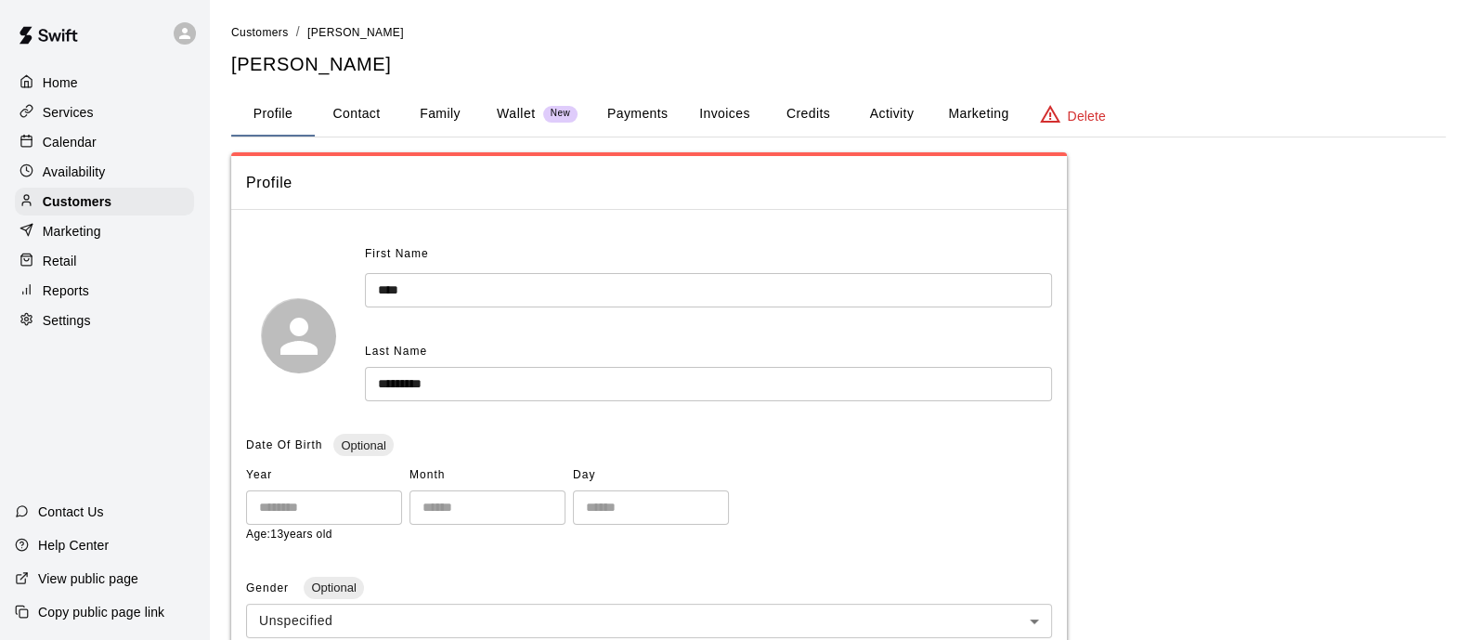  Describe the element at coordinates (101, 612) in the screenshot. I see `p: Copy public page link` at that location.